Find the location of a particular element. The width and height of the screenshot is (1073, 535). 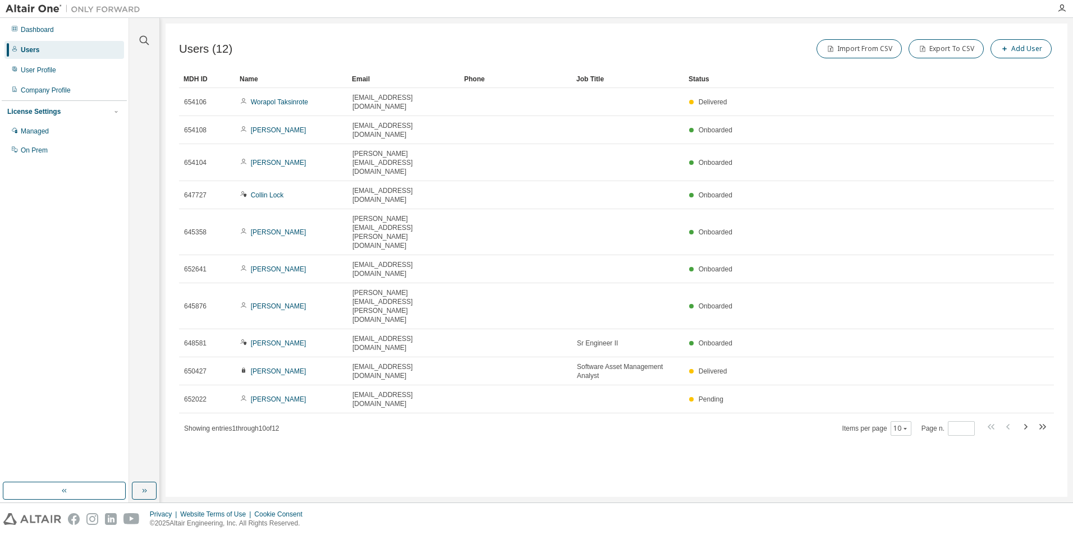

div: Name is located at coordinates (291, 79).